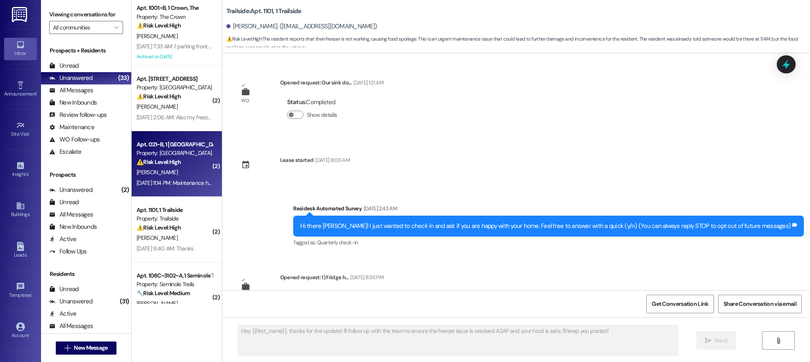 This screenshot has width=810, height=362. I want to click on div: Tagged as:, so click(548, 242).